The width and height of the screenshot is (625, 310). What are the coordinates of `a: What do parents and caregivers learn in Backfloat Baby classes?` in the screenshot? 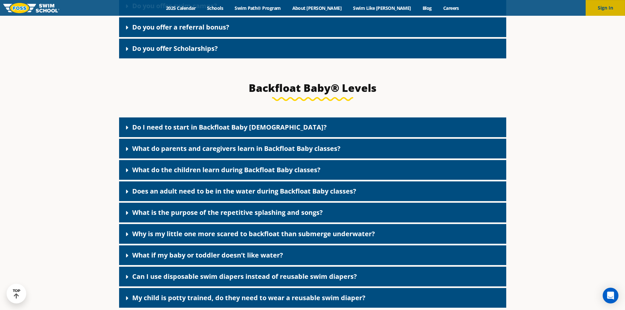 It's located at (236, 148).